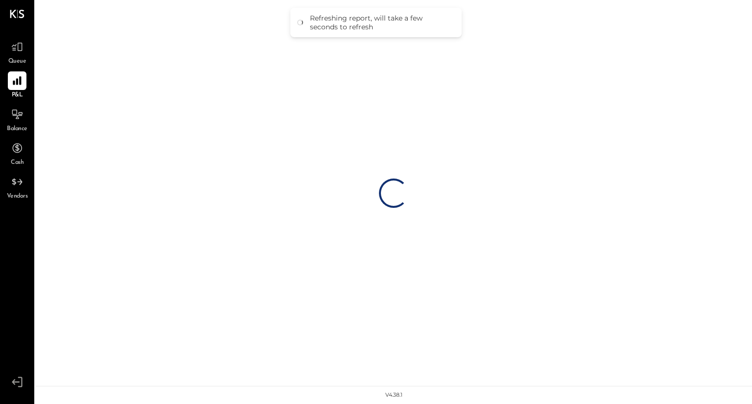 The width and height of the screenshot is (752, 404). I want to click on span: Cash, so click(17, 163).